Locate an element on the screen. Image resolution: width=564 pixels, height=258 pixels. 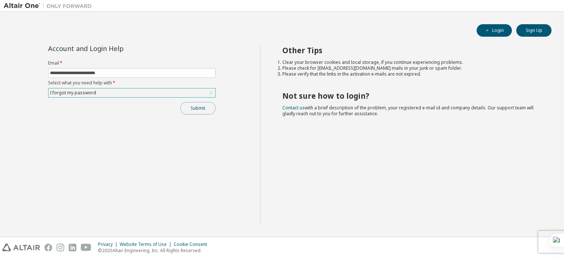
div: Website Terms of Use is located at coordinates (147, 245).